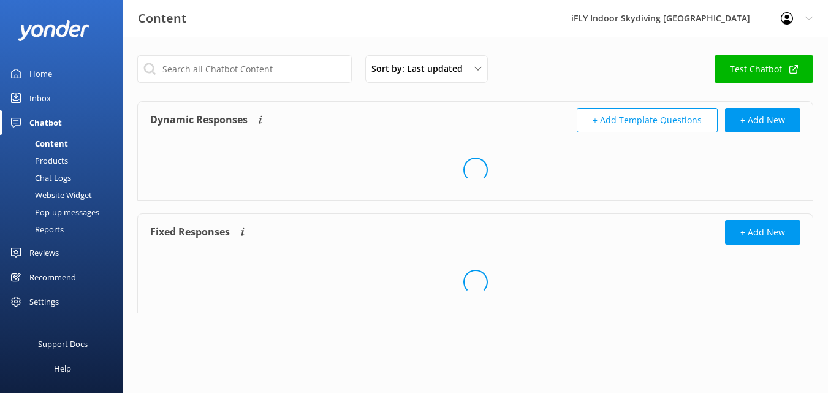  I want to click on img: yonder-white-logo.png, so click(53, 30).